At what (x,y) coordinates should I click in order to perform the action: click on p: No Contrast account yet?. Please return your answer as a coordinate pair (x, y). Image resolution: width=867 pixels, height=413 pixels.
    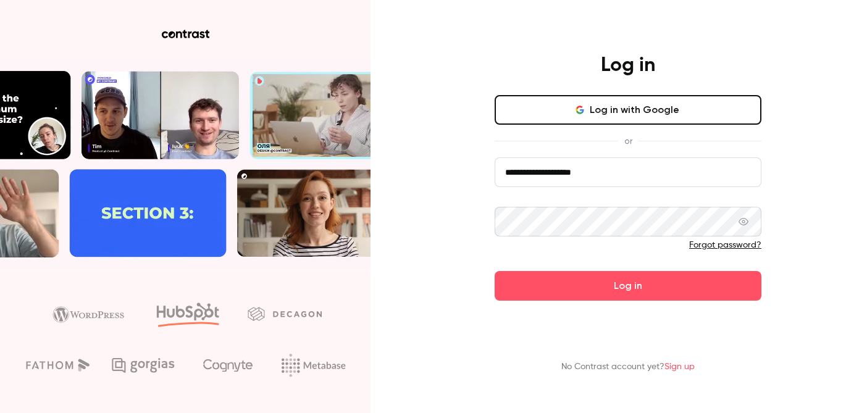
    Looking at the image, I should click on (628, 367).